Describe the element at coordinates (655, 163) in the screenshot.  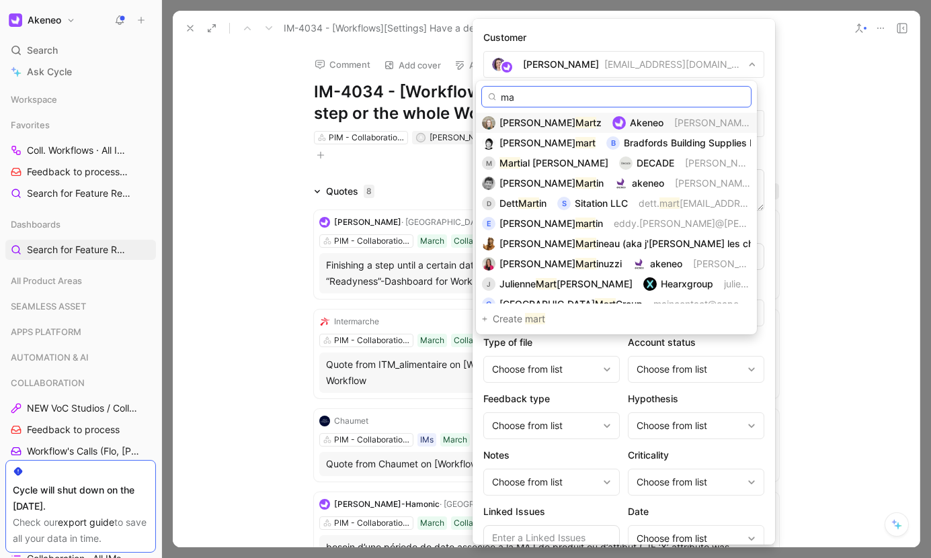
I see `span: DECADE` at that location.